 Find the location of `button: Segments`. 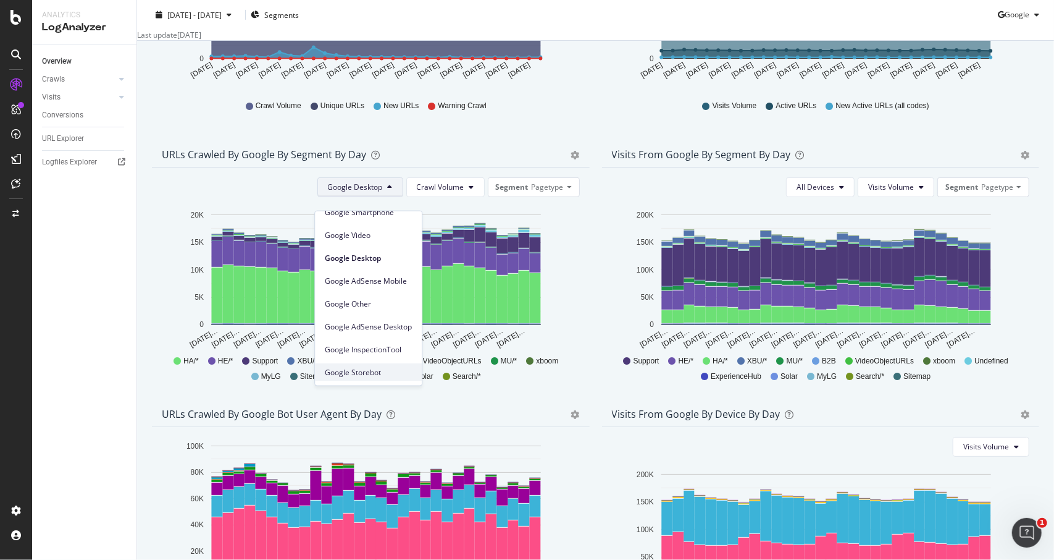

button: Segments is located at coordinates (275, 15).